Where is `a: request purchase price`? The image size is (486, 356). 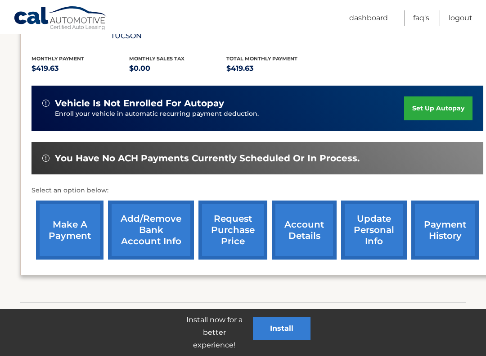
a: request purchase price is located at coordinates (233, 230).